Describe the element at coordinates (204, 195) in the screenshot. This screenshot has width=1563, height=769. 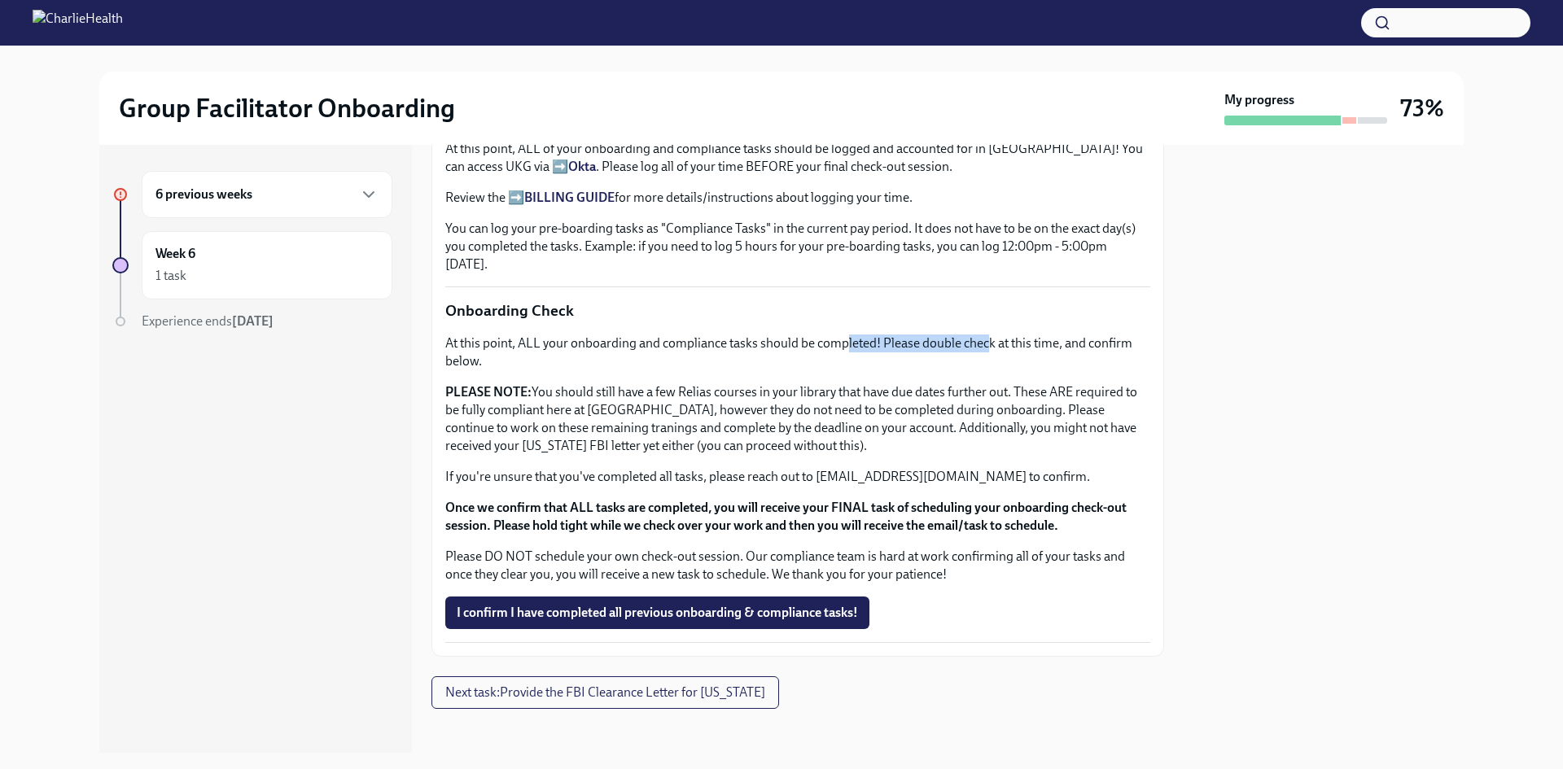
I see `h6: 6 previous weeks` at that location.